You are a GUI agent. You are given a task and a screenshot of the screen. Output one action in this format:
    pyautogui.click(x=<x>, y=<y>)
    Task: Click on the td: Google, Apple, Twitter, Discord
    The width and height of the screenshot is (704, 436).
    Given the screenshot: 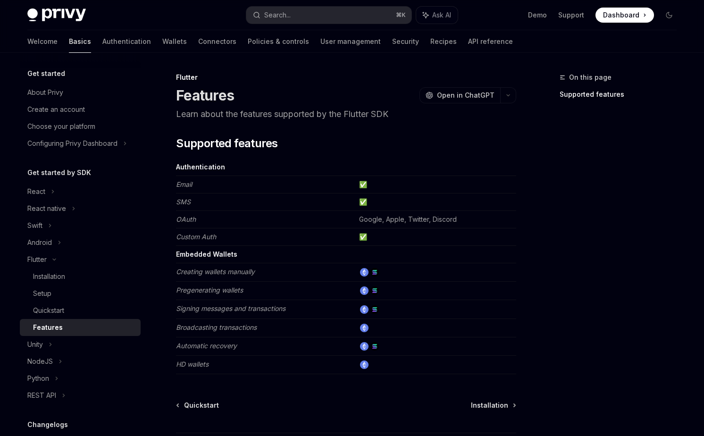 What is the action you would take?
    pyautogui.click(x=436, y=220)
    